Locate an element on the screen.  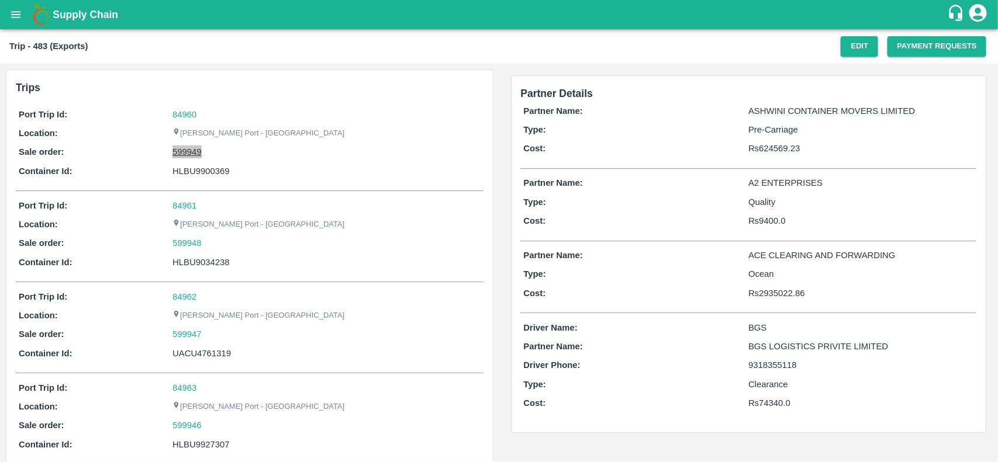
a: 599949 is located at coordinates (187, 152).